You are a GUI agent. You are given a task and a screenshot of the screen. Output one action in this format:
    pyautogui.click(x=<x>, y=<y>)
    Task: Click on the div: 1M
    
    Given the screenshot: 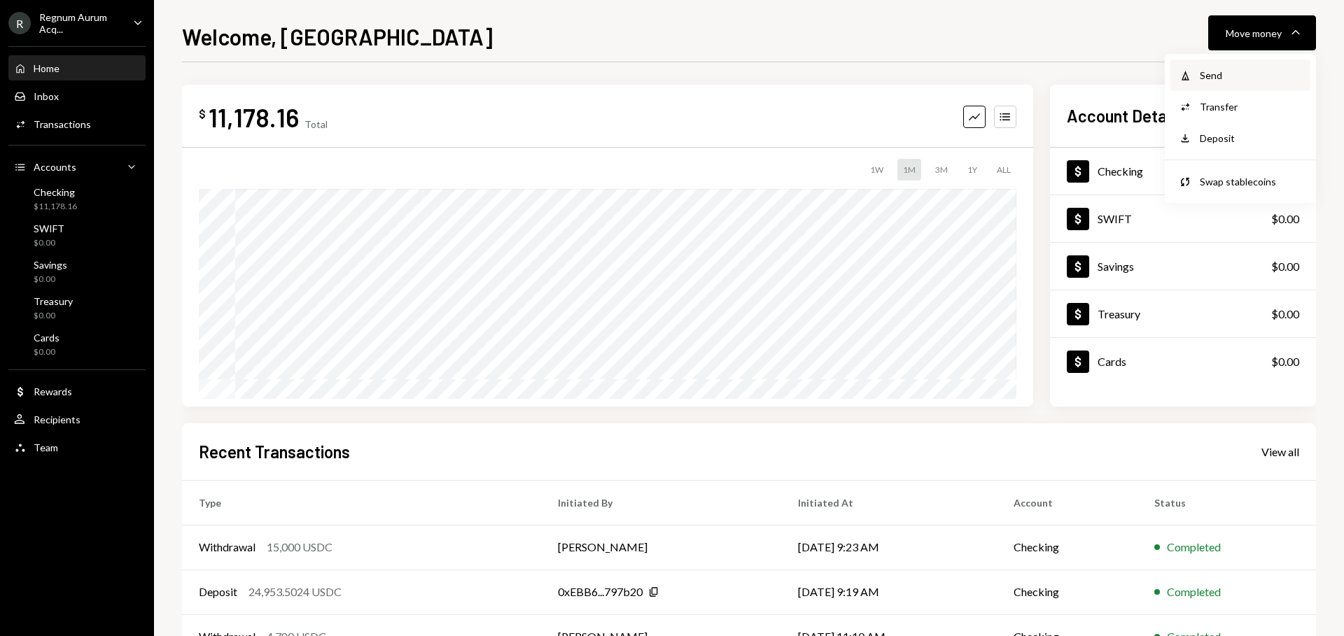 What is the action you would take?
    pyautogui.click(x=909, y=169)
    